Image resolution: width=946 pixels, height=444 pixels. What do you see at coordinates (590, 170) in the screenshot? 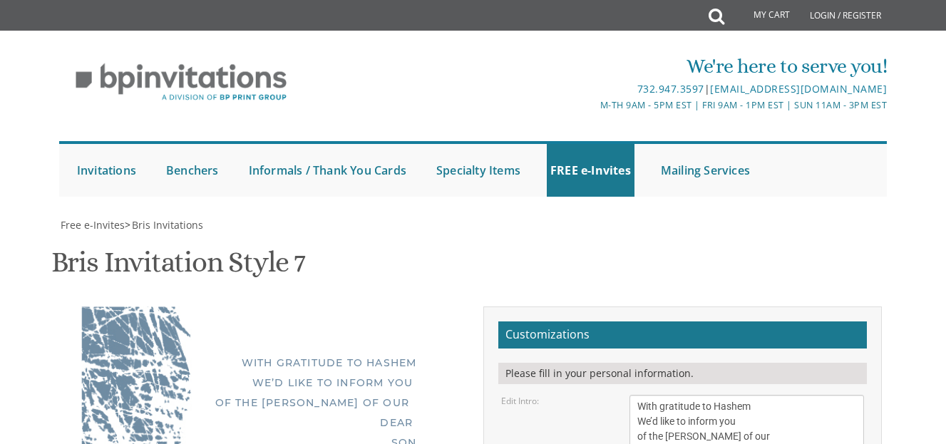
I see `a: FREE e-Invites` at bounding box center [590, 170].